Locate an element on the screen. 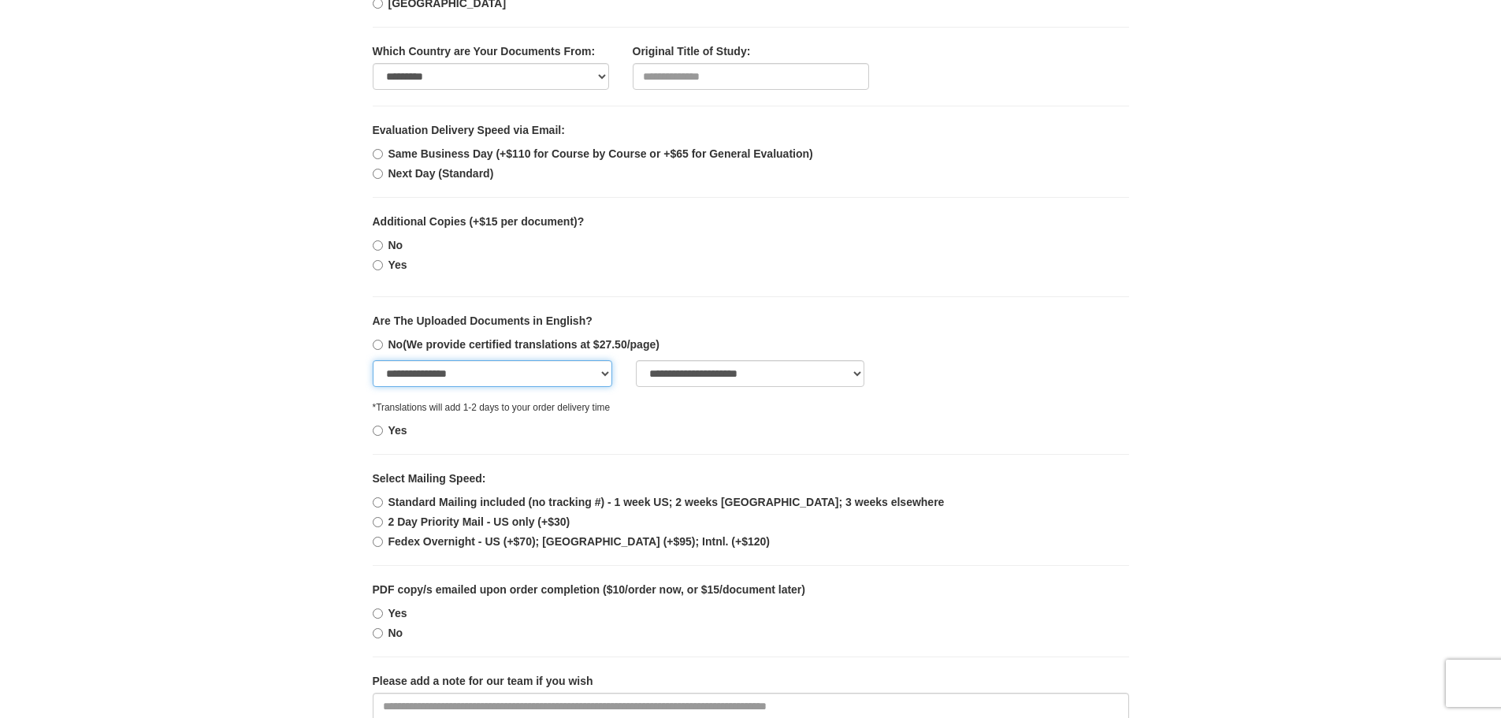 The image size is (1501, 718). label: Original Title of Study: is located at coordinates (692, 51).